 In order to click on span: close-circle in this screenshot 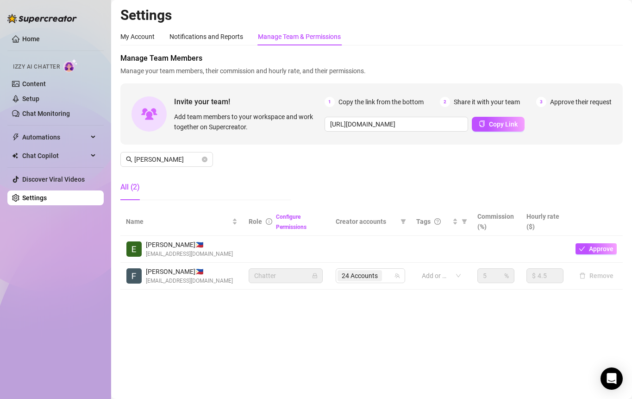, I will do `click(205, 159)`.